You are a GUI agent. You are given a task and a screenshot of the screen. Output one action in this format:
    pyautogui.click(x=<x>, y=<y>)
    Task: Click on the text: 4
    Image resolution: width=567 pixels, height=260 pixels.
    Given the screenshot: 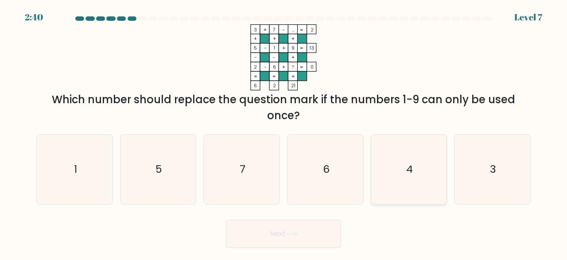 What is the action you would take?
    pyautogui.click(x=409, y=169)
    